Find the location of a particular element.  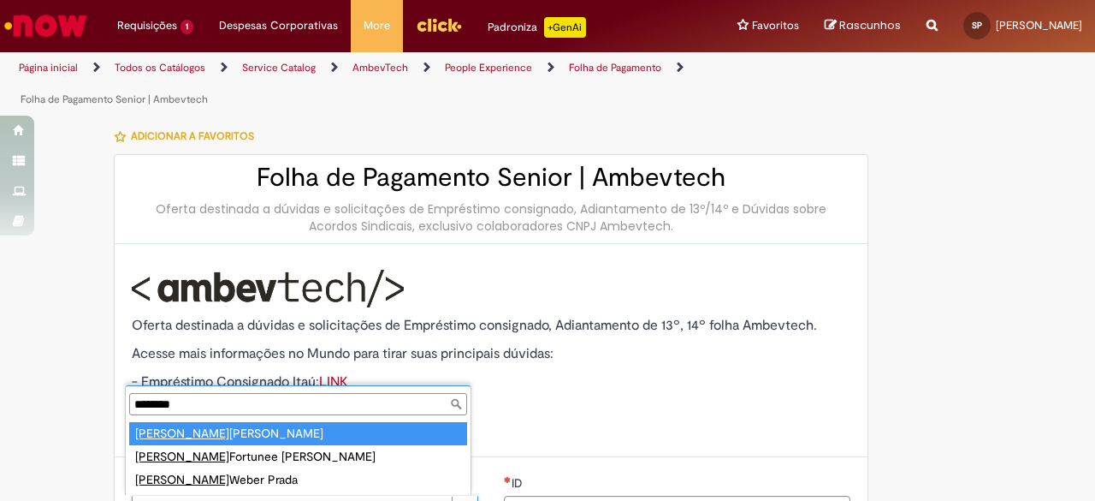

ul: Funcionário(s) is located at coordinates (298, 456).